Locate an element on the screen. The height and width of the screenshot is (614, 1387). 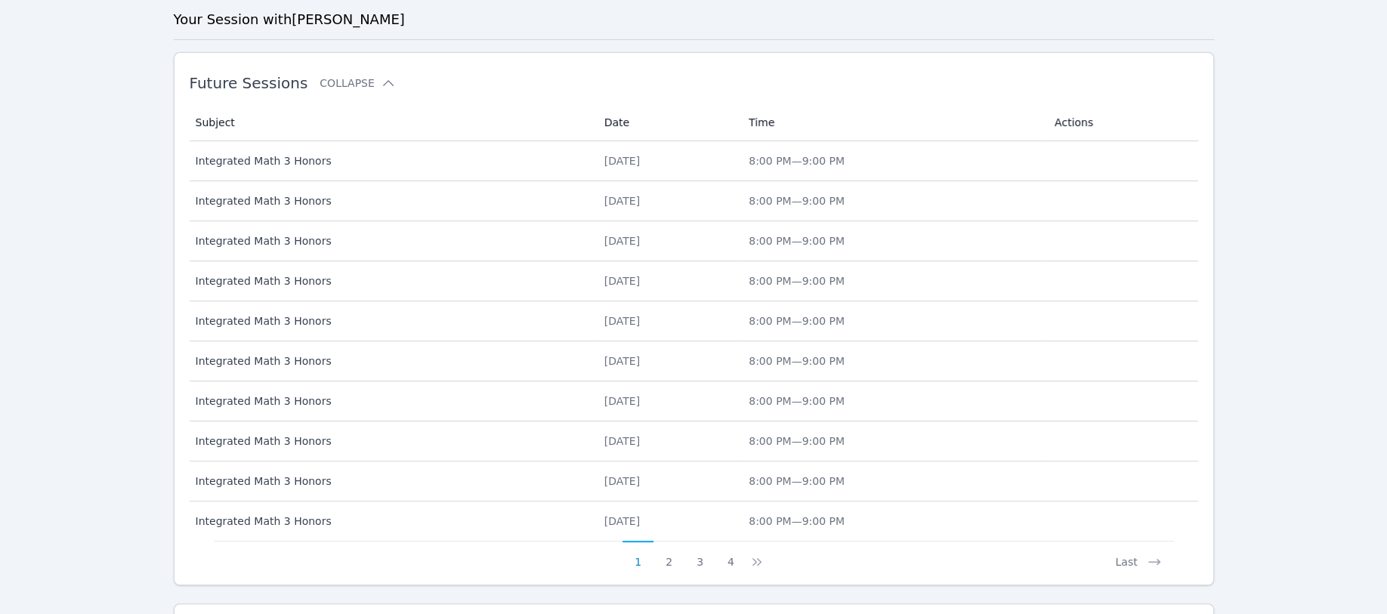
button: 1 is located at coordinates (638, 555).